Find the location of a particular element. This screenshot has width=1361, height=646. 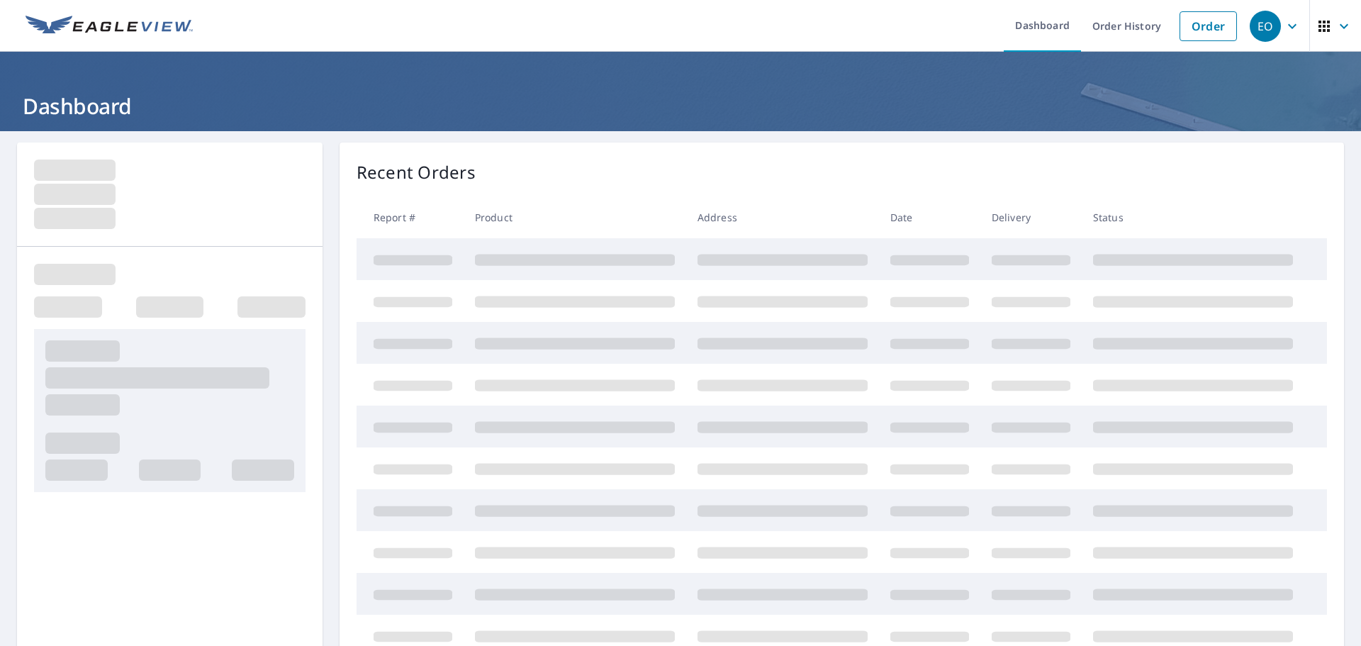

th: Product is located at coordinates (575, 217).